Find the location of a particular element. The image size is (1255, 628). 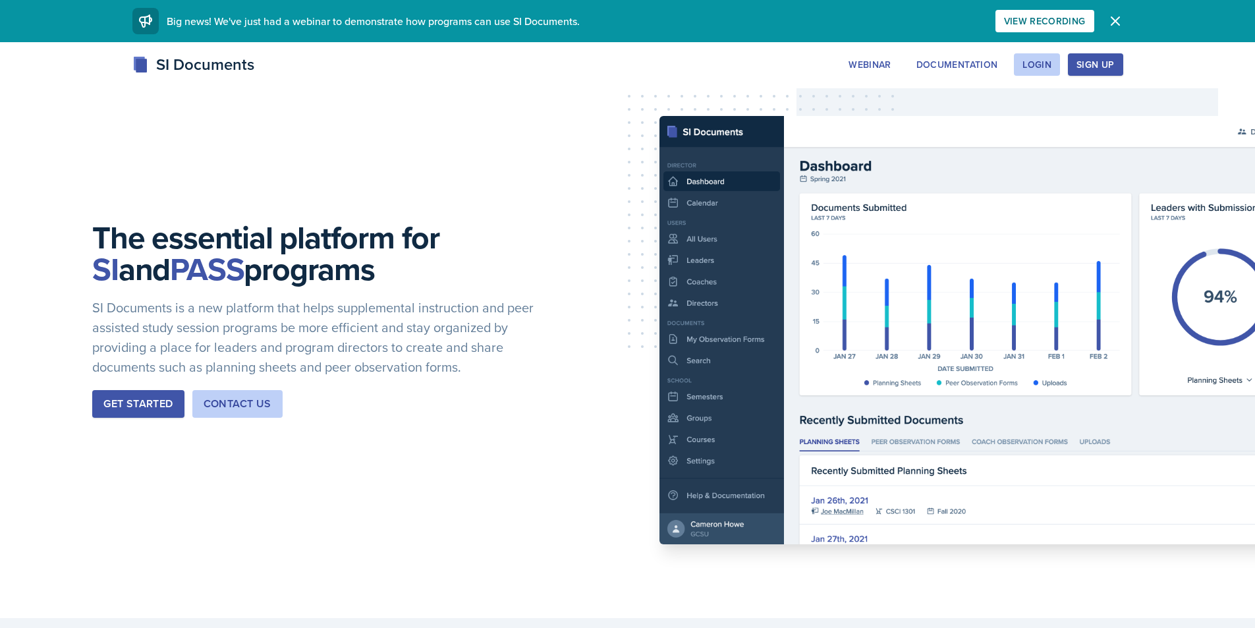

button: Webinar is located at coordinates (870, 65).